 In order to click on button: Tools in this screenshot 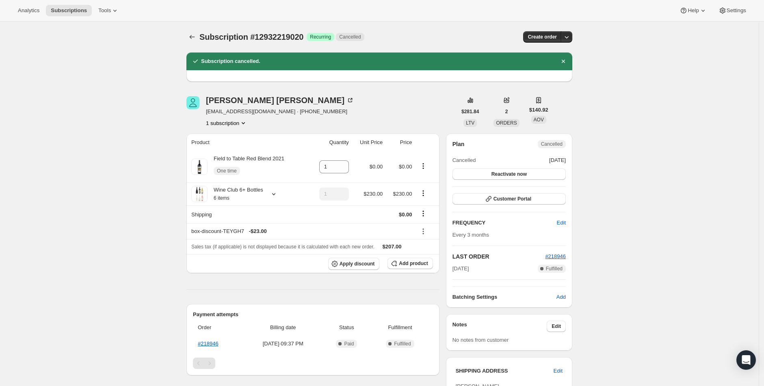, I will do `click(108, 11)`.